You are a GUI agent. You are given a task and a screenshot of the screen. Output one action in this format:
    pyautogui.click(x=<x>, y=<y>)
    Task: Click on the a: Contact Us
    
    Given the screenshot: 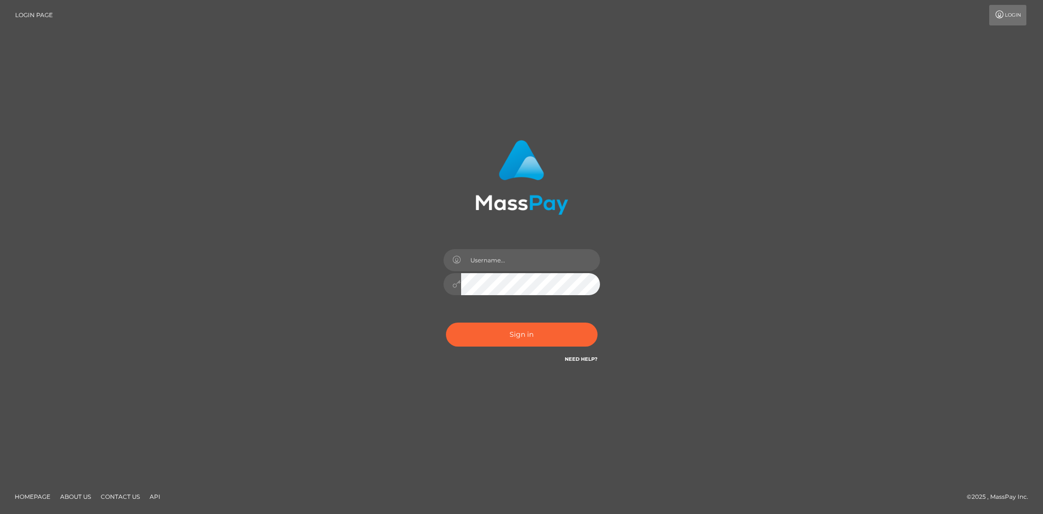 What is the action you would take?
    pyautogui.click(x=120, y=496)
    